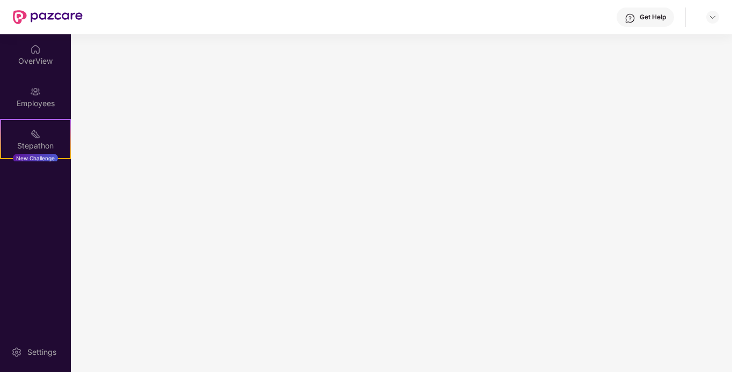 Image resolution: width=732 pixels, height=372 pixels. Describe the element at coordinates (42, 352) in the screenshot. I see `div: Settings` at that location.